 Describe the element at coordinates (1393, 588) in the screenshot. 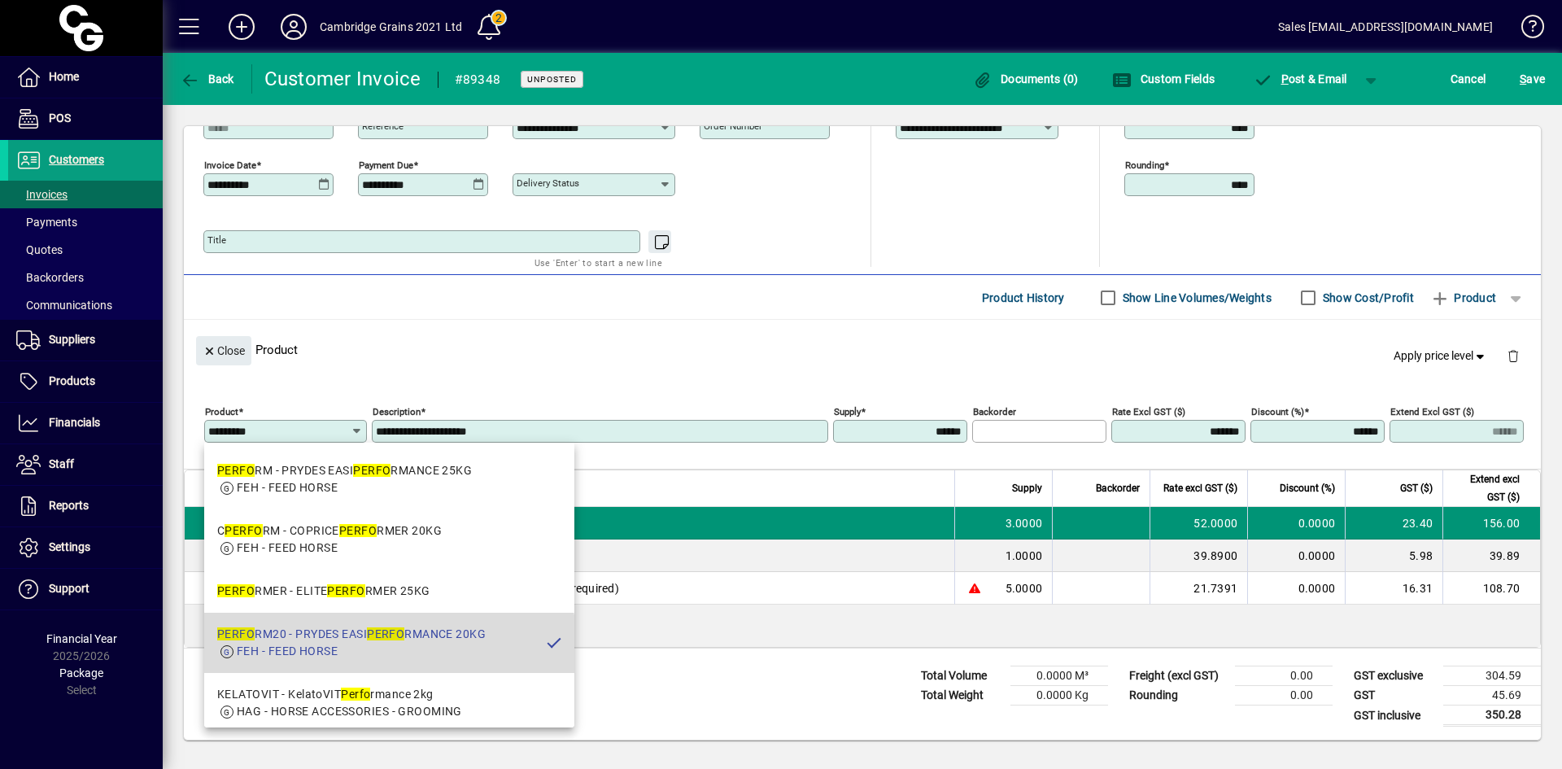

I see `td: 16.31` at that location.